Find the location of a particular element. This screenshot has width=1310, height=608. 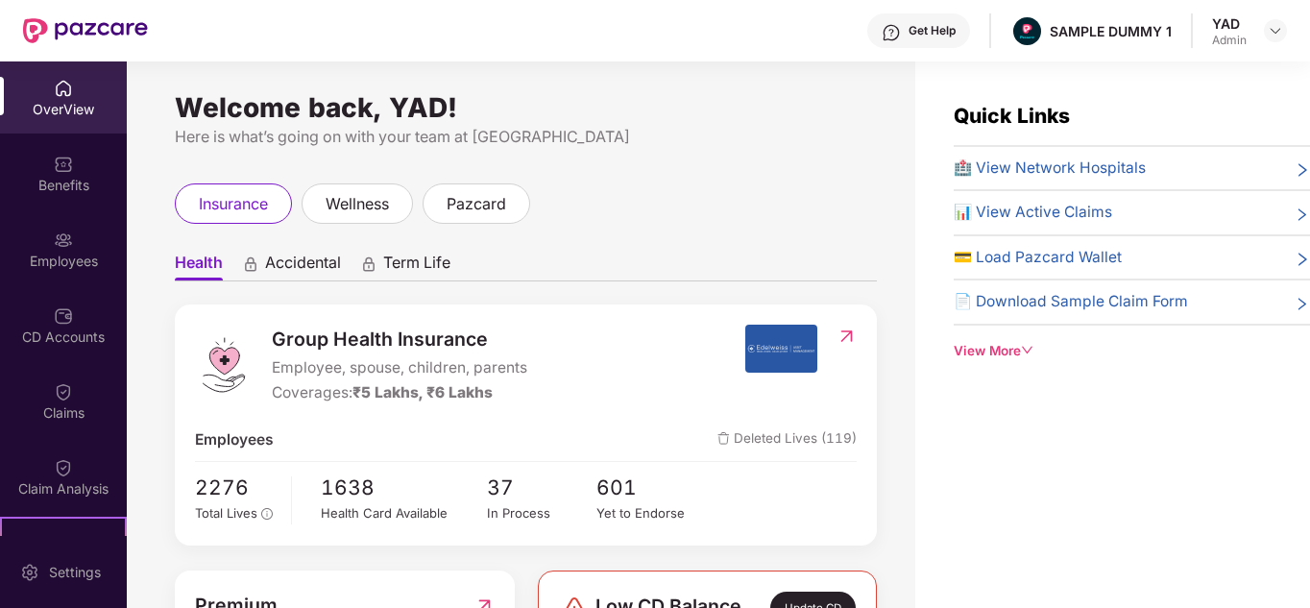

img: svg+xml;base64,PHN2ZyBpZD0iQ0RfQWNjb3VudHMiIGRhdGEtbmFtZT0iQ0QgQWNjb3VudHMiIHhtbG5zPSJodHRwOi8vd3... is located at coordinates (63, 316).